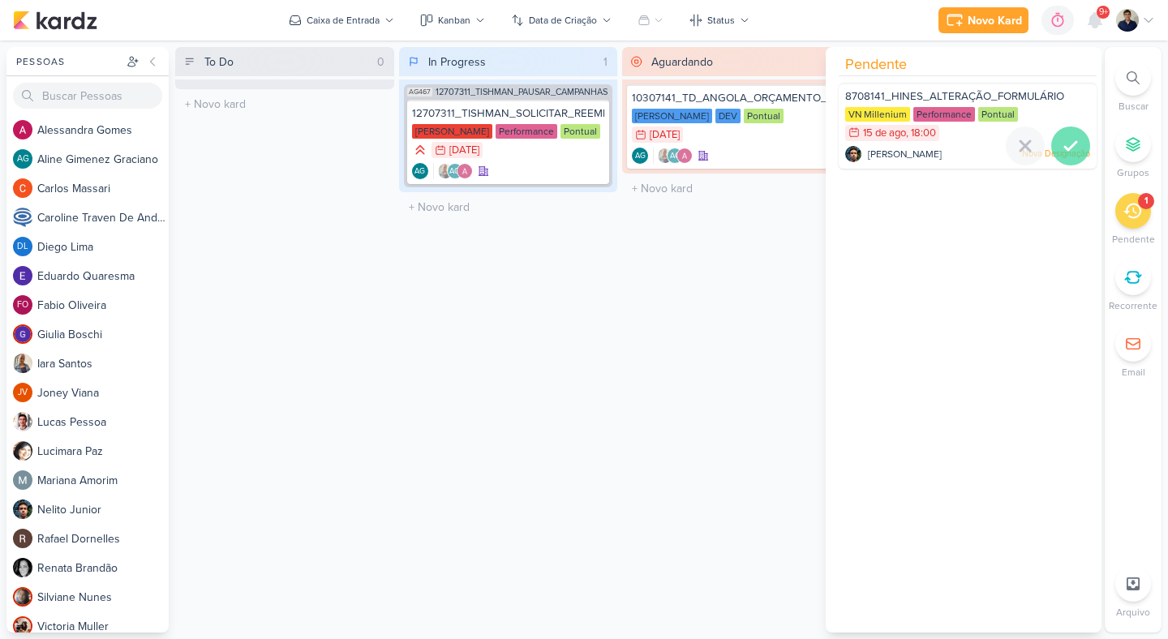 The image size is (1168, 639). What do you see at coordinates (23, 626) in the screenshot?
I see `img: Victoria Muller` at bounding box center [23, 626].